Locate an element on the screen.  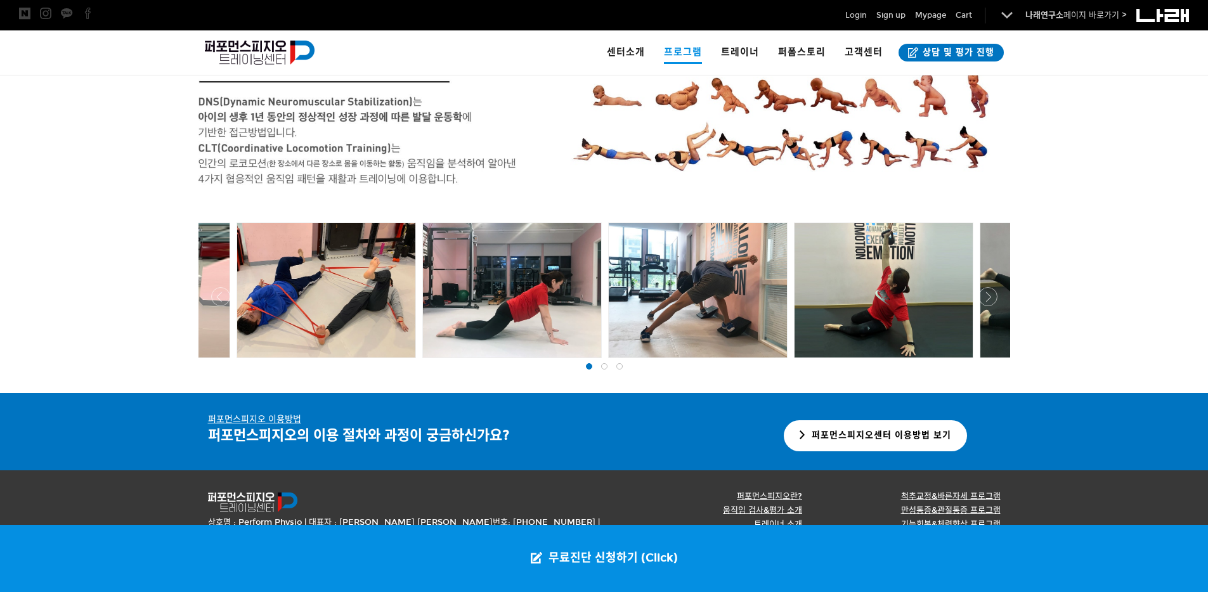
a: 만성통증&관절통증 프로그램 is located at coordinates (950, 510).